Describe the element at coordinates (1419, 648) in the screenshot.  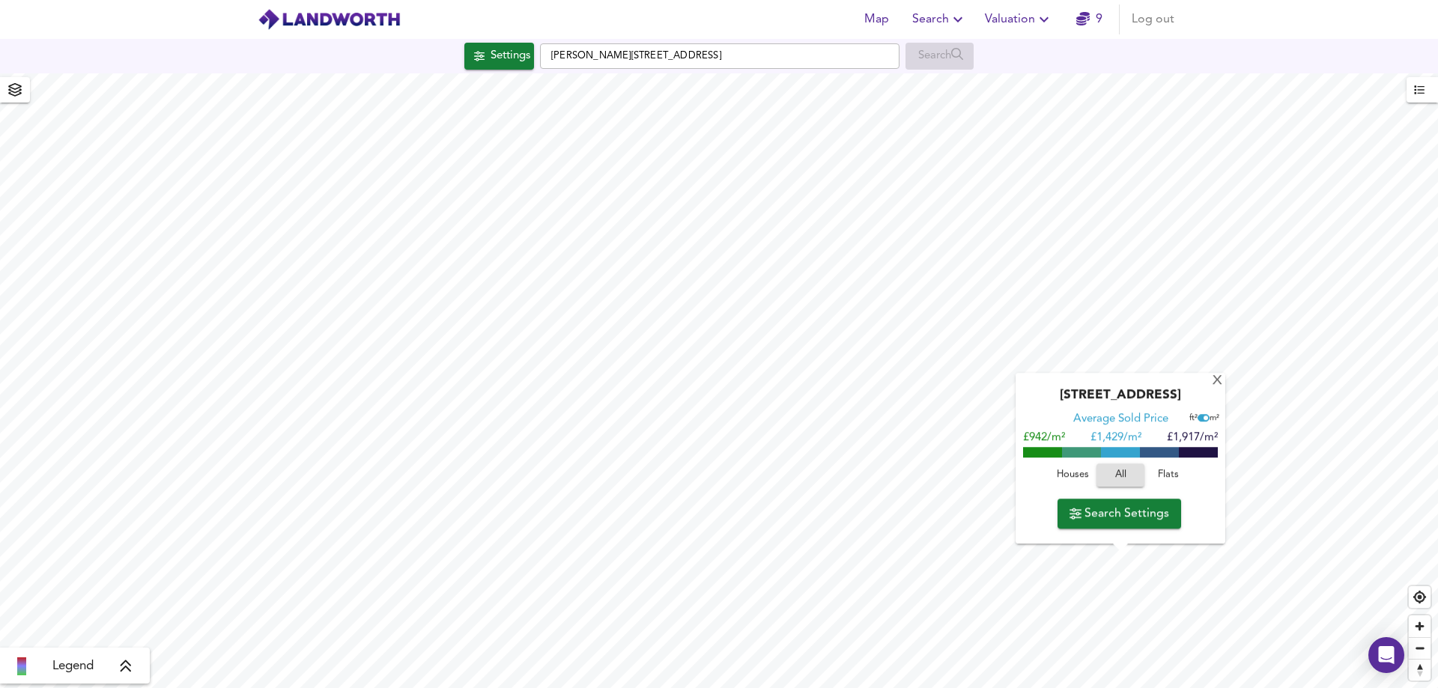
I see `span: Zoom out` at that location.